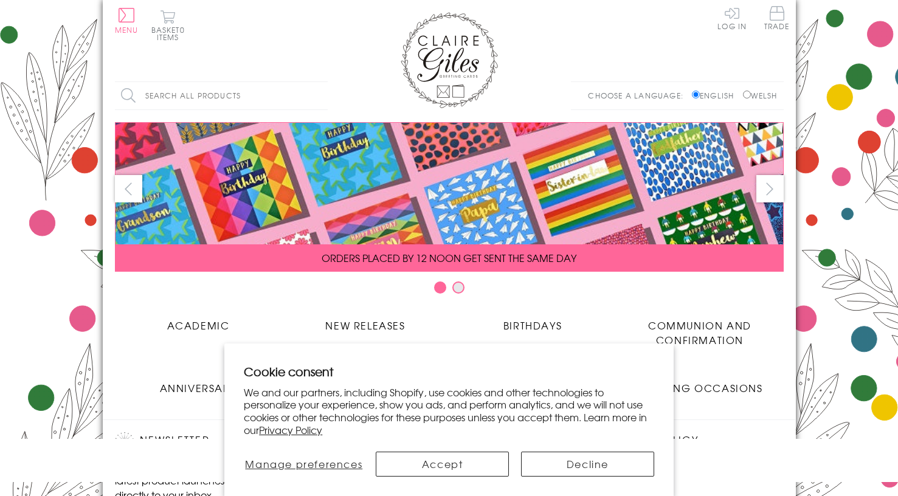  Describe the element at coordinates (365, 320) in the screenshot. I see `a: New Releases` at that location.